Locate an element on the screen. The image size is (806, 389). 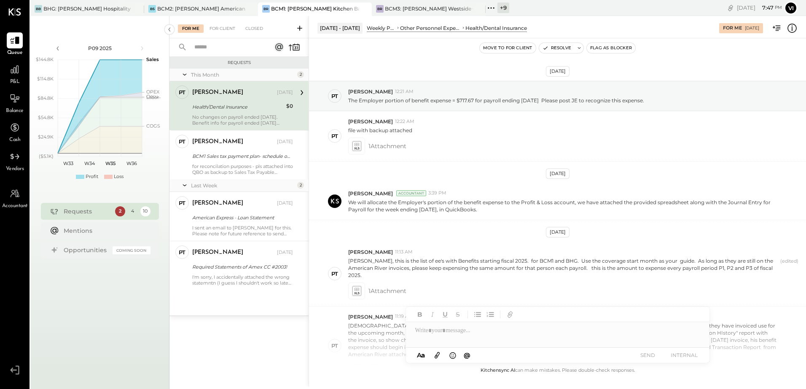
button: Aa is located at coordinates (421, 356).